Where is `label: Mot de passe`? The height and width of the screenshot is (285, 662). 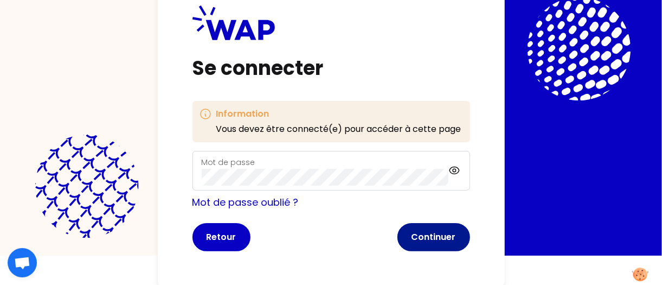
label: Mot de passe is located at coordinates (228, 162).